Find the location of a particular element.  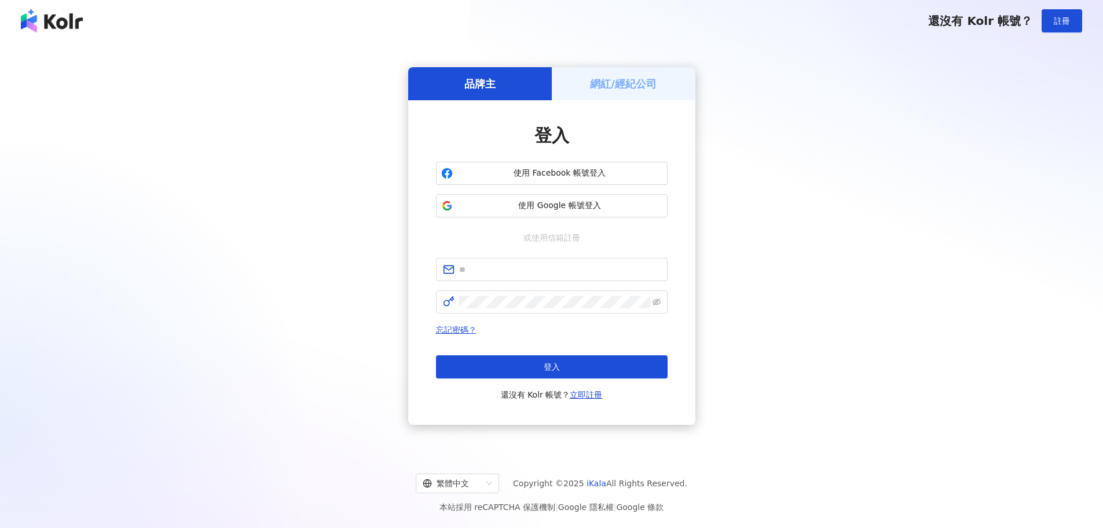

button: 使用 Facebook 帳號登入 is located at coordinates (552, 173).